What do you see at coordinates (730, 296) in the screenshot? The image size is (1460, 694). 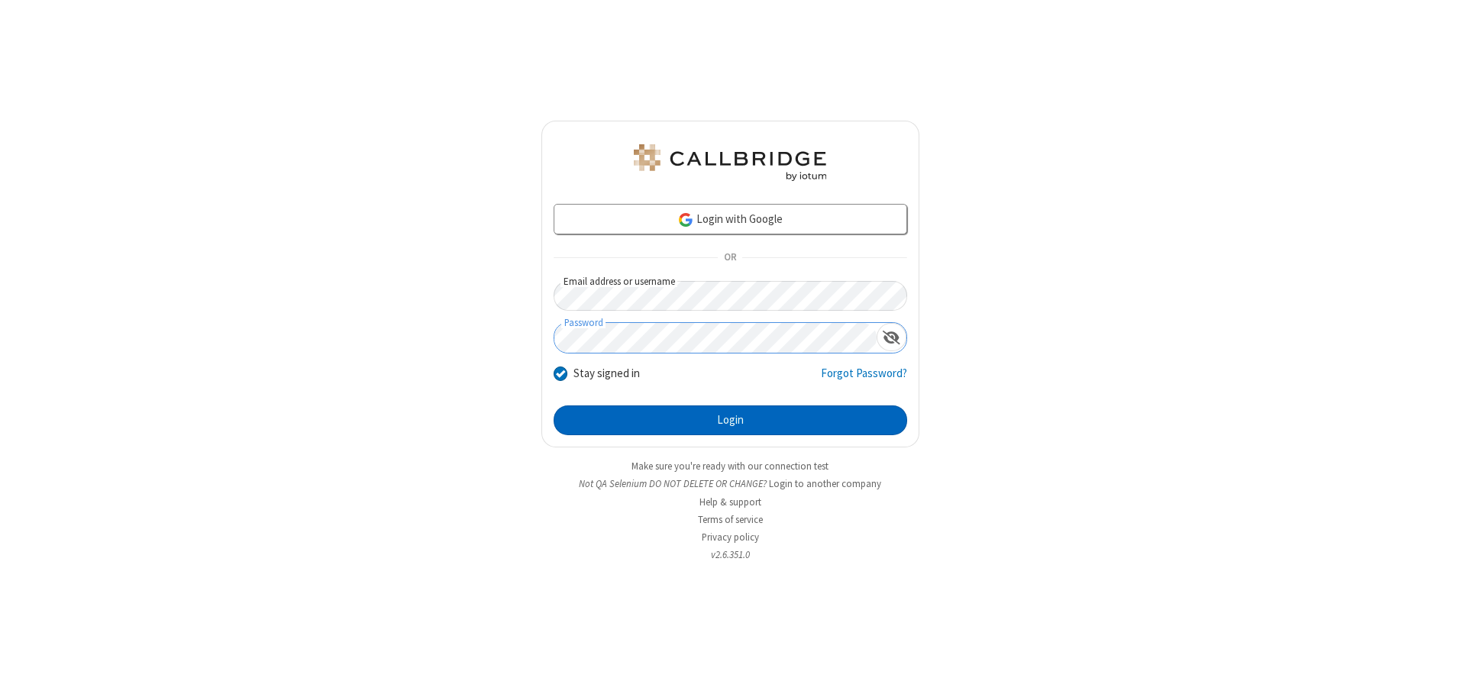 I see `input: Email address or username` at bounding box center [730, 296].